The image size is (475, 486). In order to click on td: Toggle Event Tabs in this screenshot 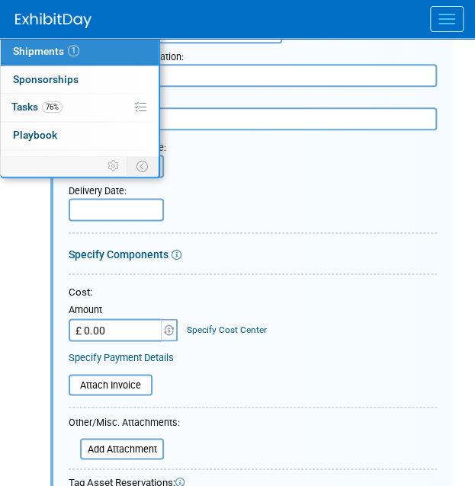, I will do `click(142, 166)`.